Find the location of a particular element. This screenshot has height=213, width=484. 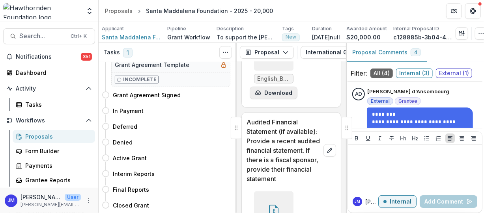

h4: Closed Grant is located at coordinates (131, 205).